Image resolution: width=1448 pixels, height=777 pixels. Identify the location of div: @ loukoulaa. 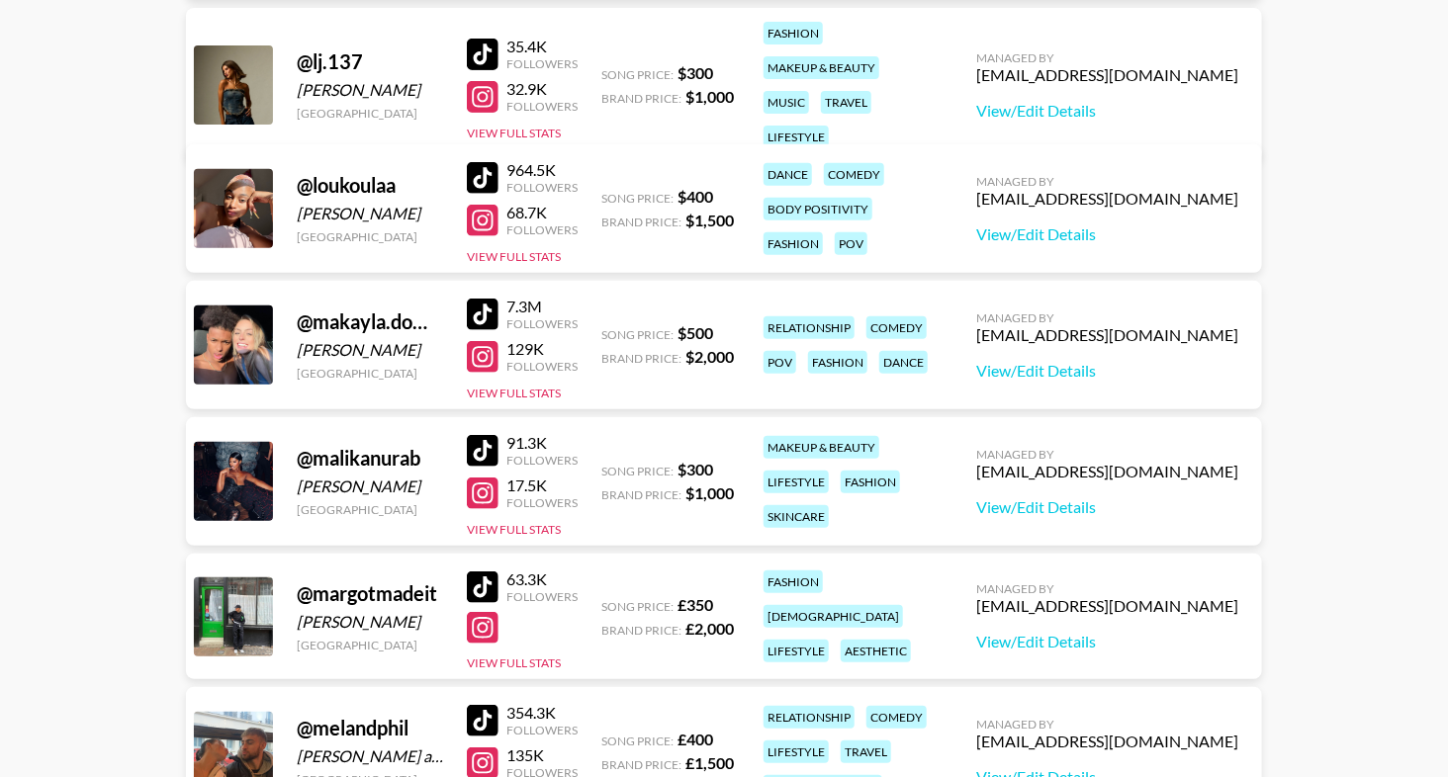
(370, 185).